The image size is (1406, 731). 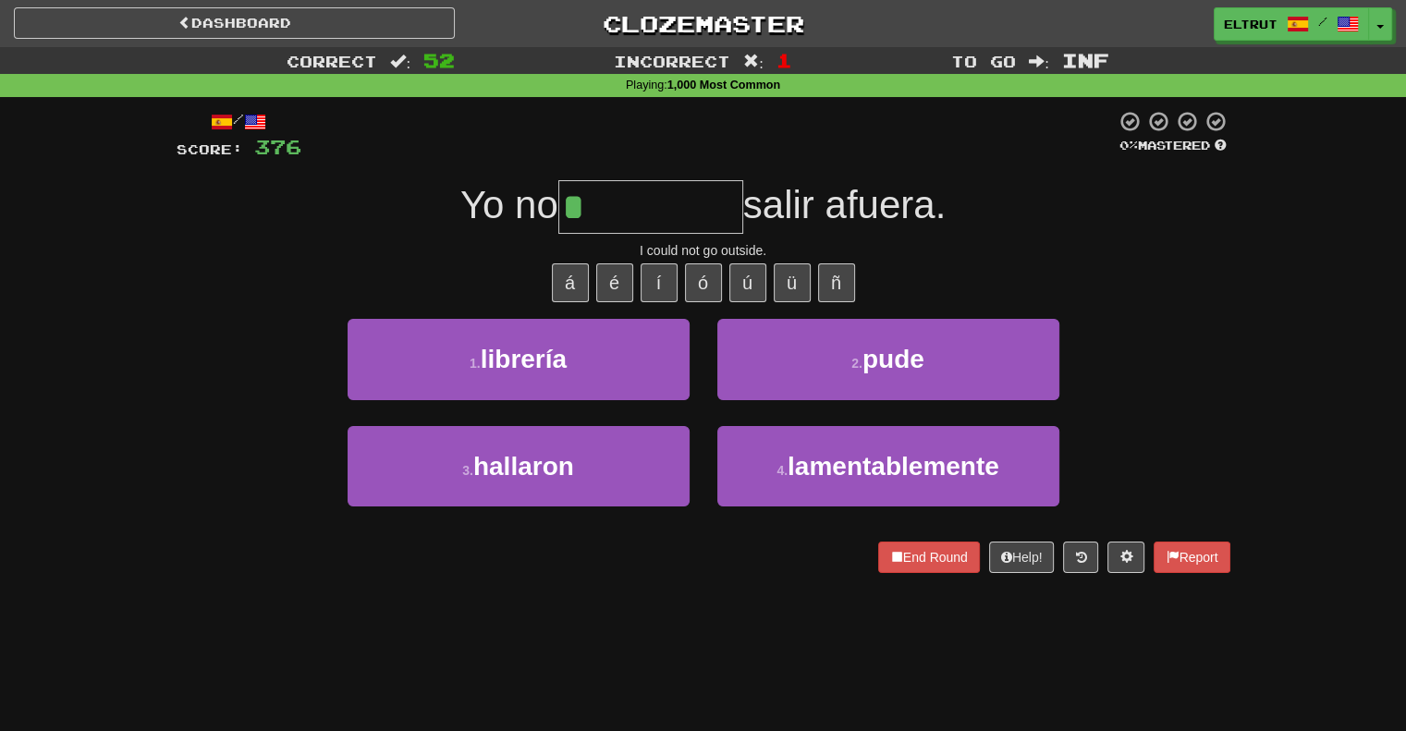 What do you see at coordinates (510, 204) in the screenshot?
I see `span: Yo no` at bounding box center [510, 204].